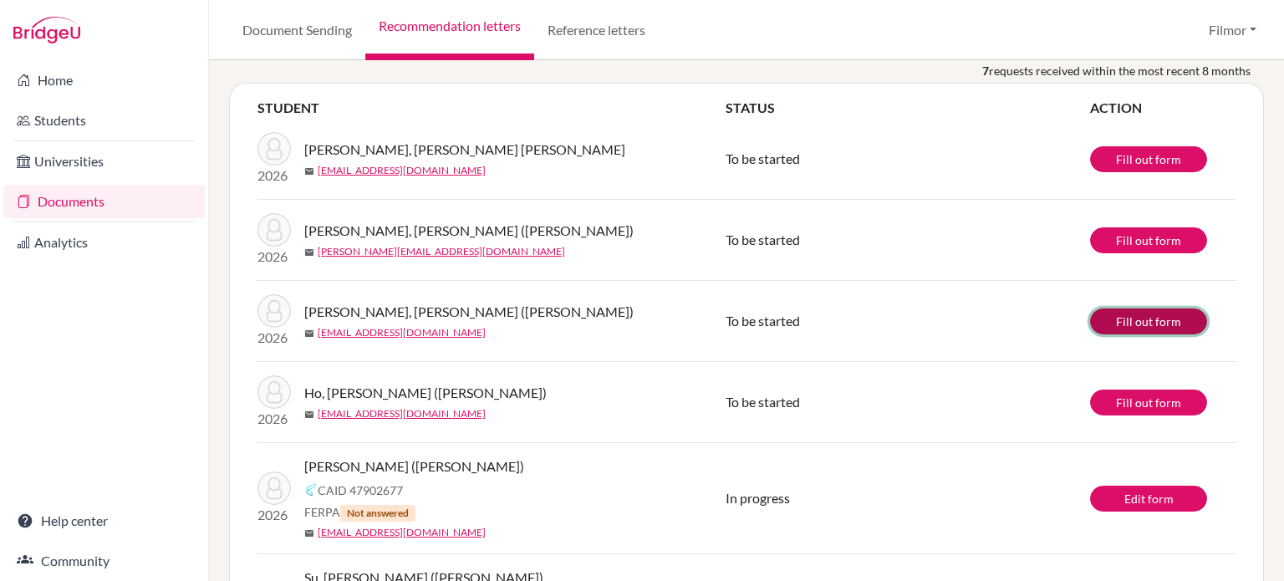 The image size is (1284, 581). I want to click on a: Community, so click(104, 561).